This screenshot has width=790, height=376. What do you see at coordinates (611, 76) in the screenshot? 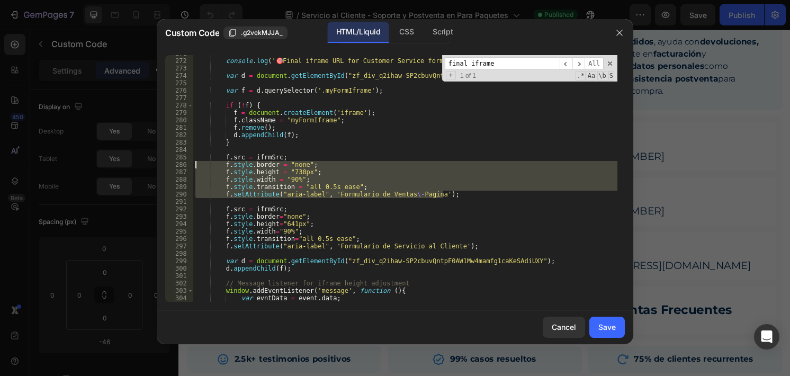
I see `span: Search In Selection` at bounding box center [611, 76].